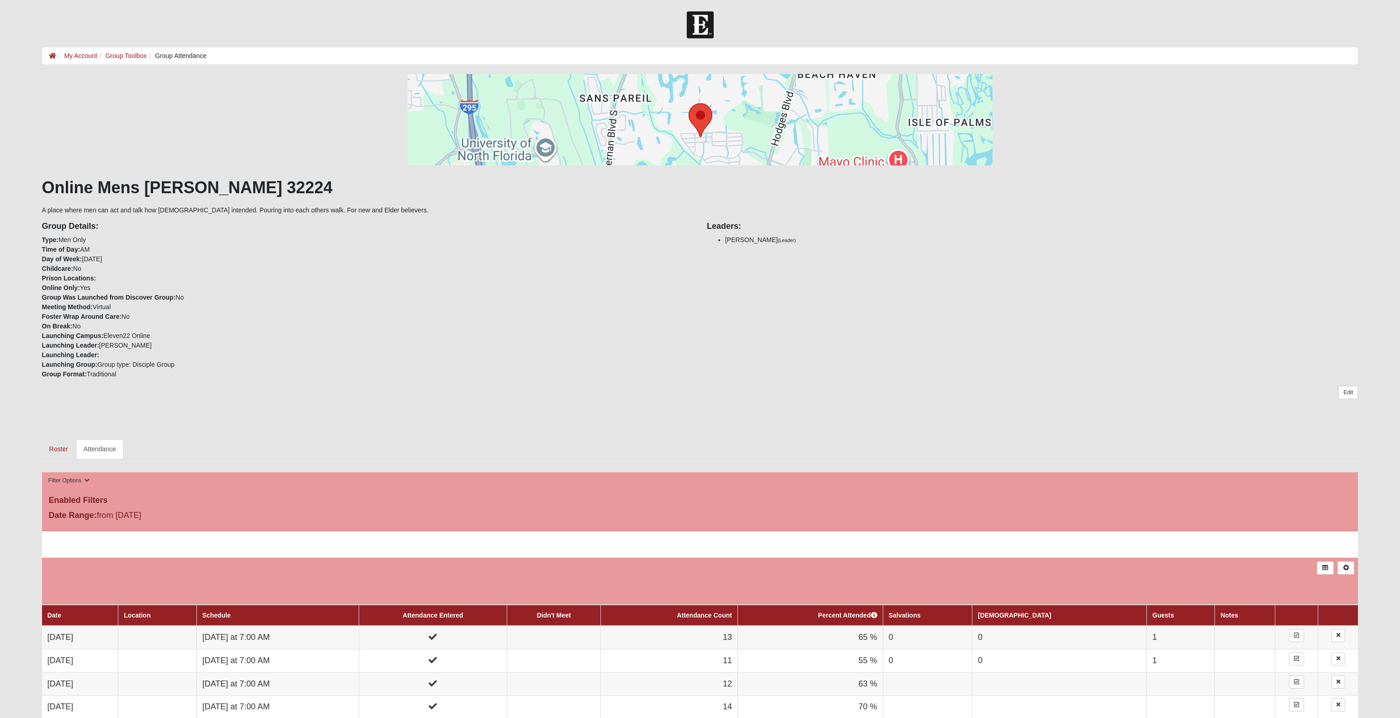 This screenshot has height=718, width=1400. I want to click on strong: Time of Day:, so click(61, 249).